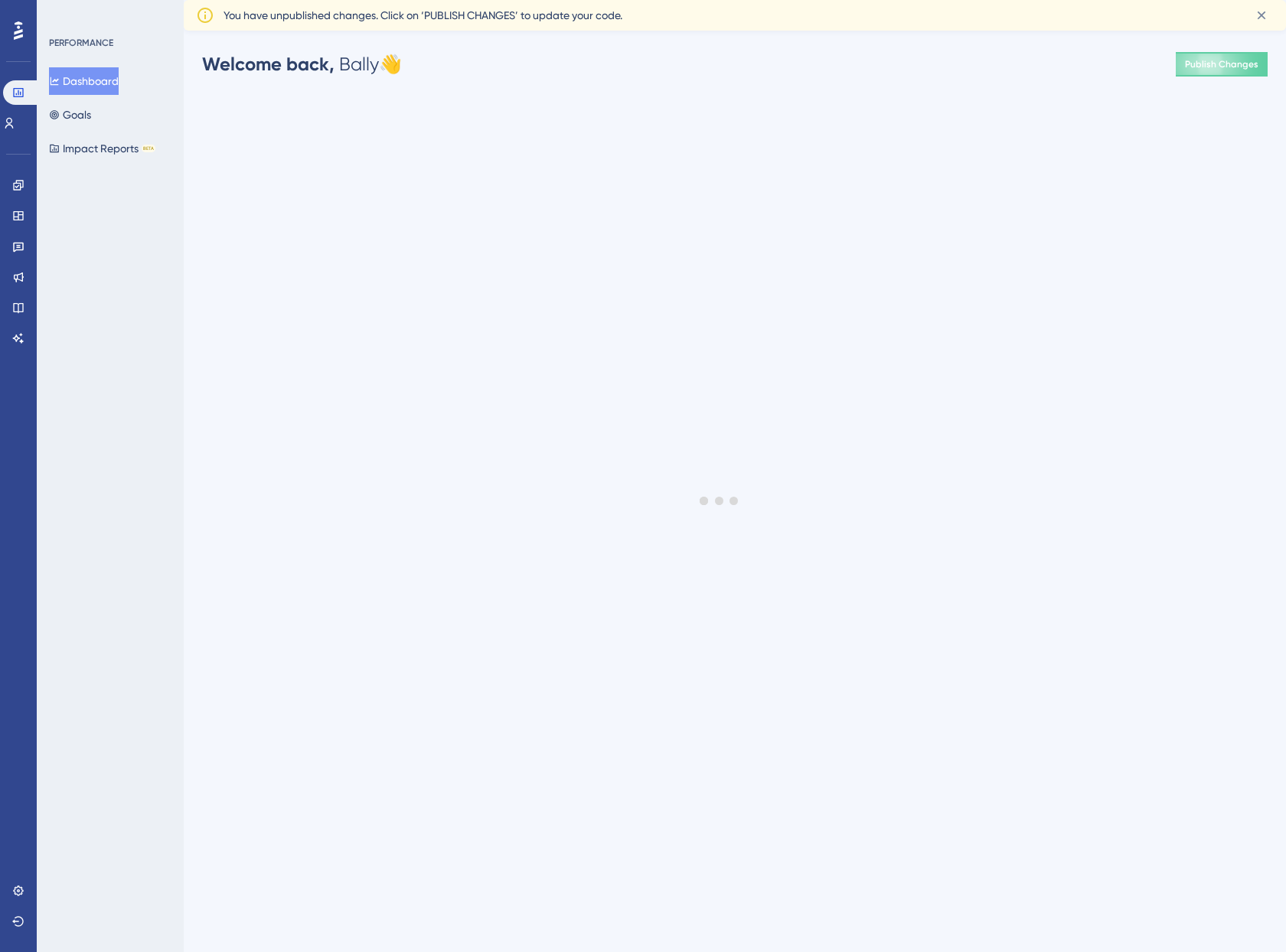 The width and height of the screenshot is (1286, 952). What do you see at coordinates (268, 64) in the screenshot?
I see `span: Welcome back,` at bounding box center [268, 64].